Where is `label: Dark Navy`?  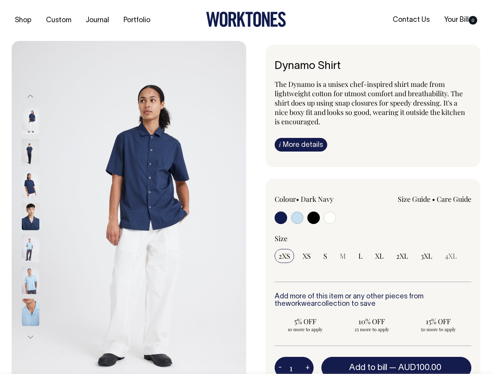
label: Dark Navy is located at coordinates (317, 199).